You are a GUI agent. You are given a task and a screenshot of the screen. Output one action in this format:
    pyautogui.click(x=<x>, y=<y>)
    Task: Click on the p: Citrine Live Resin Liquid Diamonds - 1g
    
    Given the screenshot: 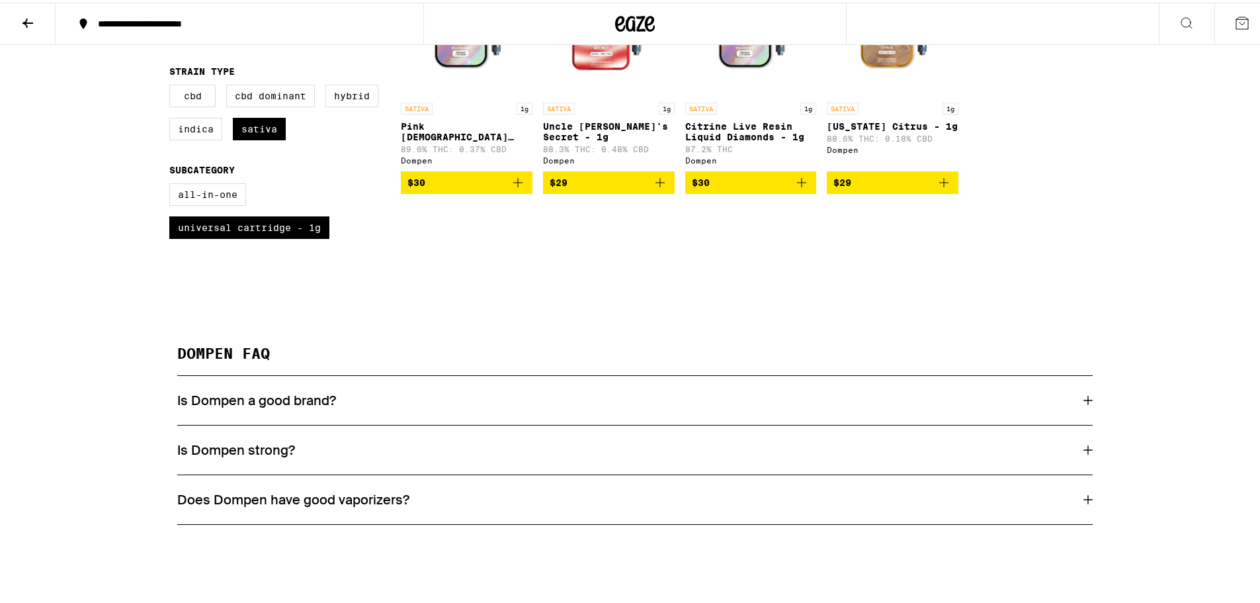 What is the action you would take?
    pyautogui.click(x=751, y=129)
    